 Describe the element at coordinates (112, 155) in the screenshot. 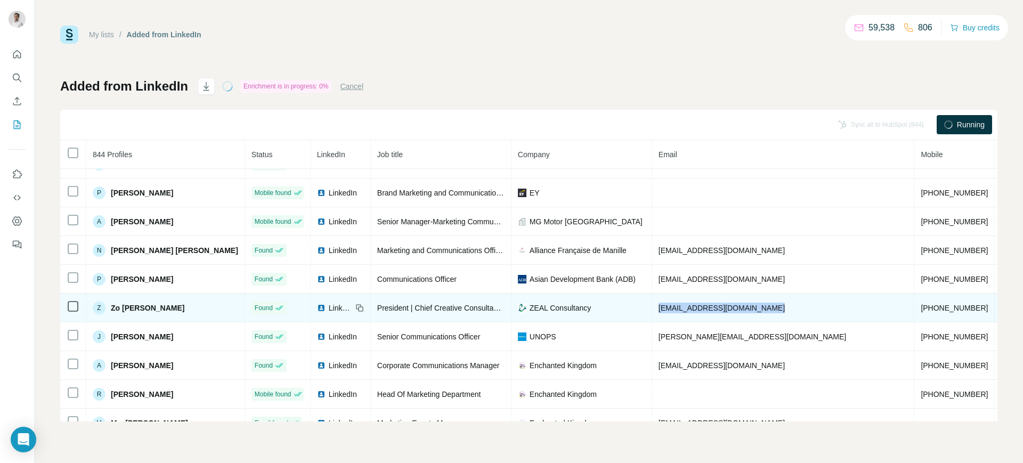

I see `span: 844 Profiles` at that location.